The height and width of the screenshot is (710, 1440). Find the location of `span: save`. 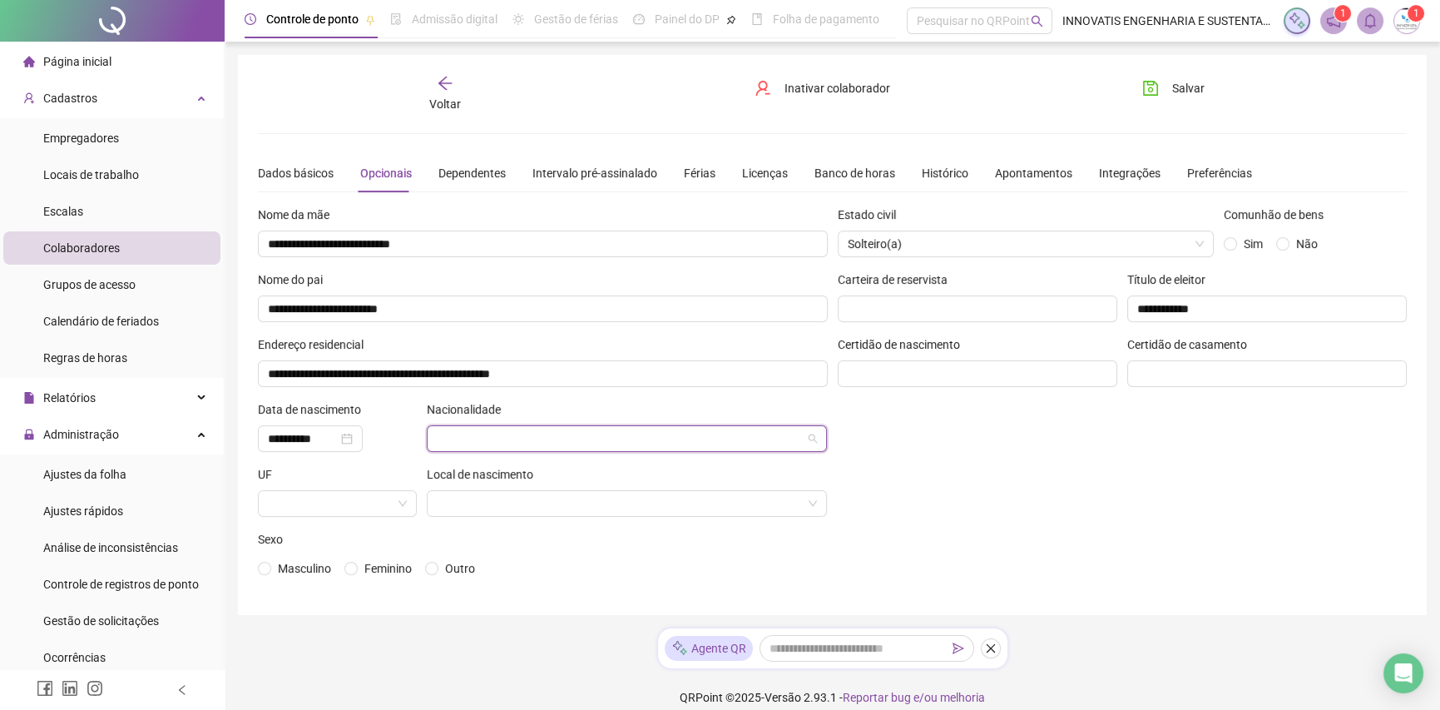

span: save is located at coordinates (1151, 88).